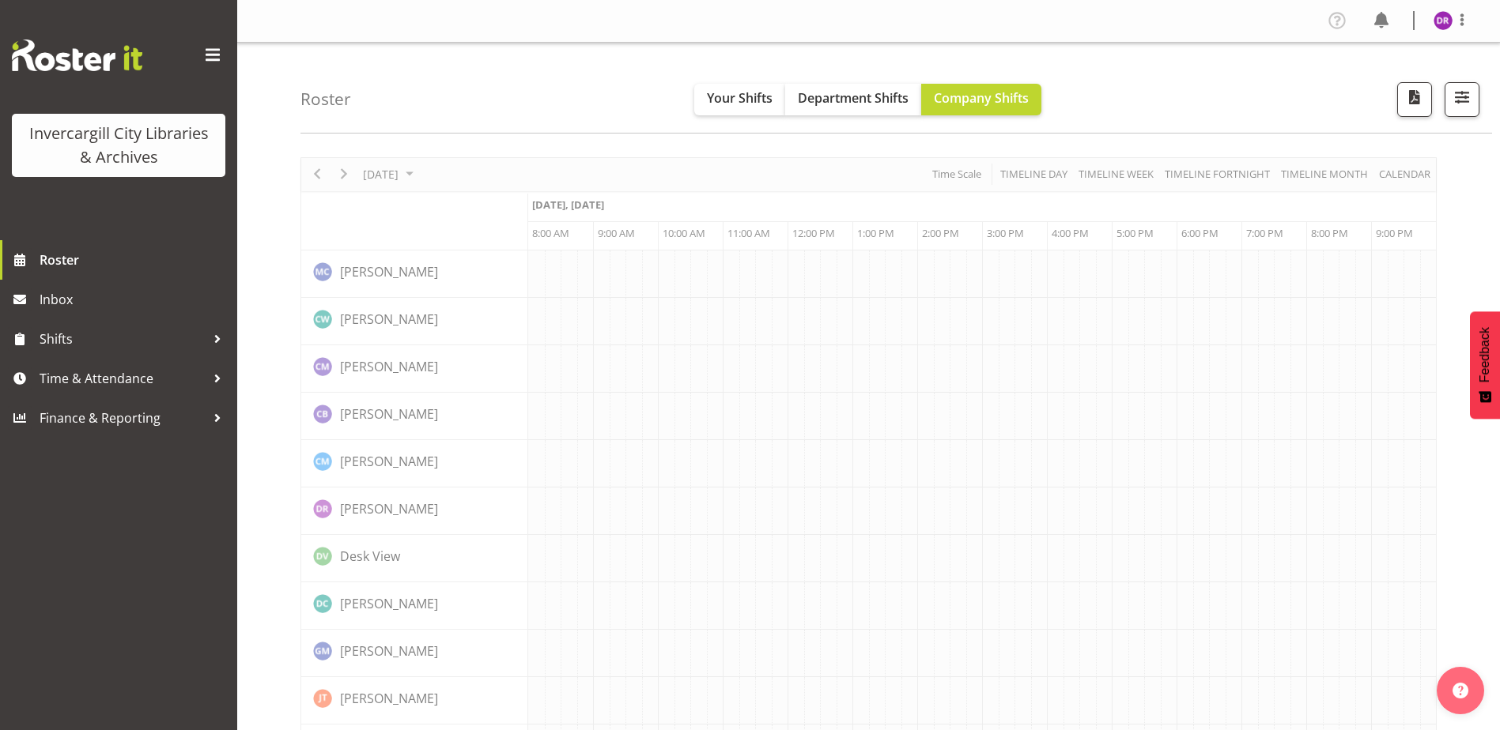  Describe the element at coordinates (119, 145) in the screenshot. I see `div: Invercargill City Libraries & Archives` at that location.